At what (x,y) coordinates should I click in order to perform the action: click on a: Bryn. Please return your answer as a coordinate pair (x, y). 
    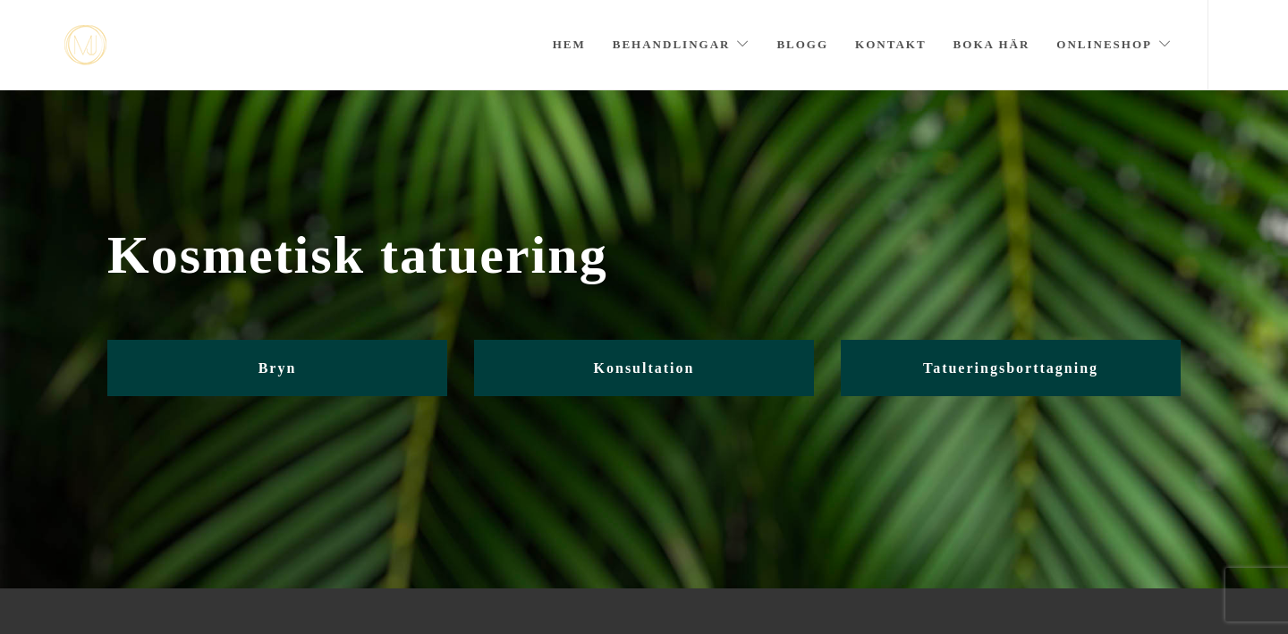
    Looking at the image, I should click on (277, 368).